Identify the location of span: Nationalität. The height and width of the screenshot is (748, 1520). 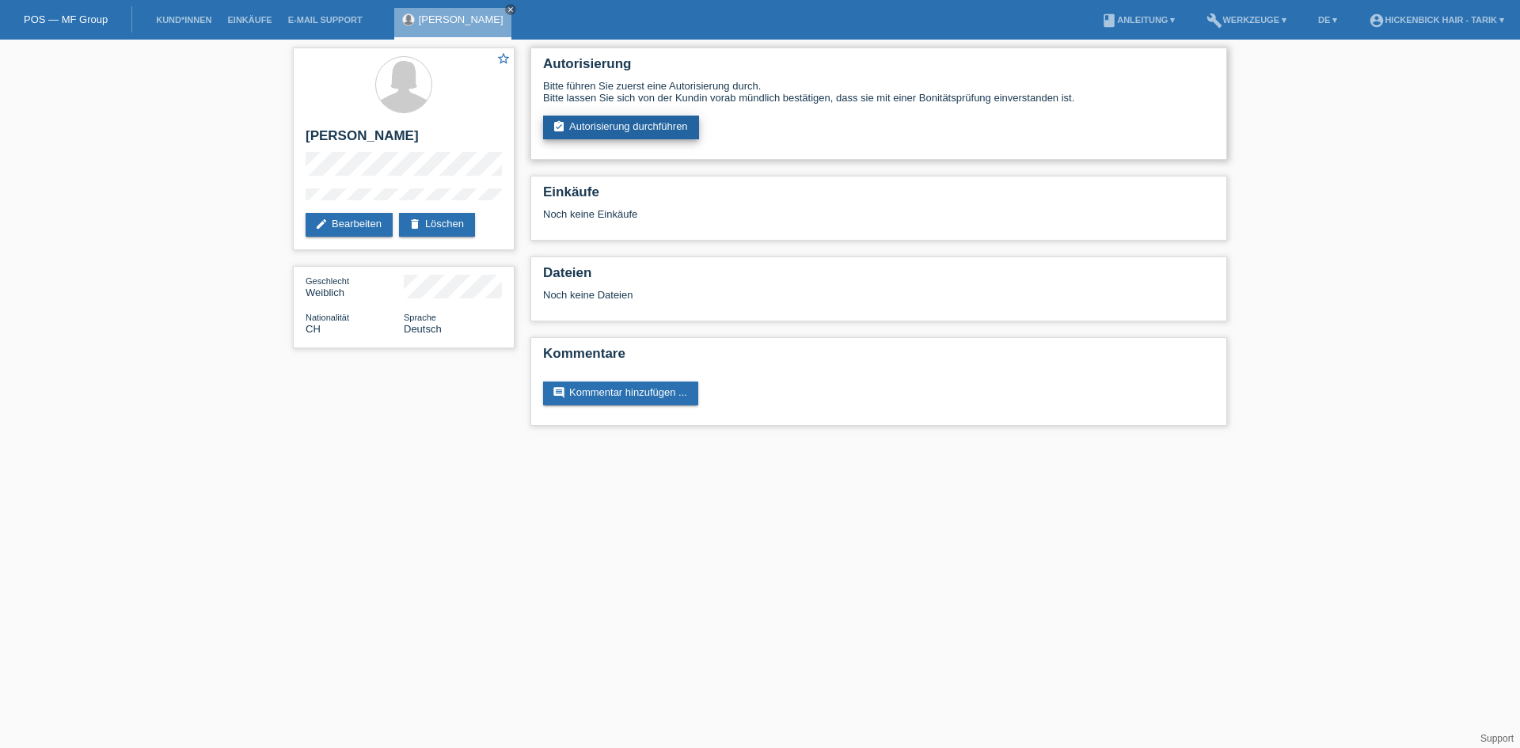
(327, 317).